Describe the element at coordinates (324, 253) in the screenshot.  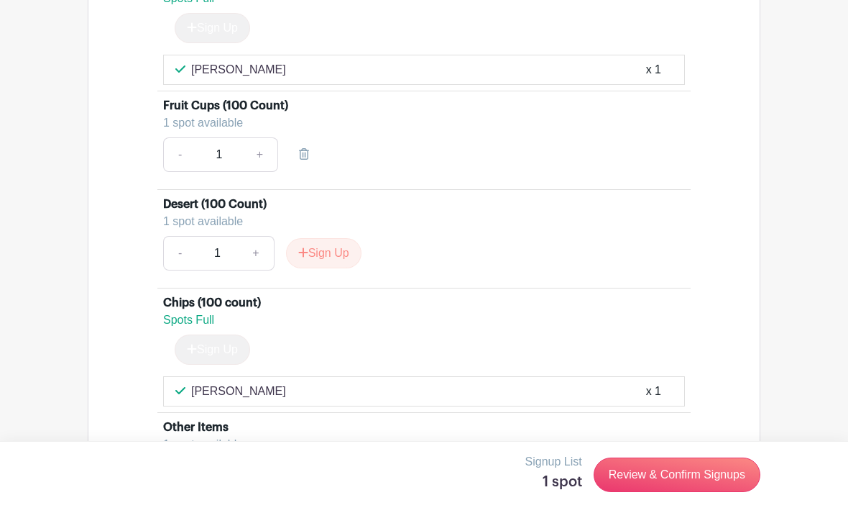
I see `button: Sign Up` at that location.